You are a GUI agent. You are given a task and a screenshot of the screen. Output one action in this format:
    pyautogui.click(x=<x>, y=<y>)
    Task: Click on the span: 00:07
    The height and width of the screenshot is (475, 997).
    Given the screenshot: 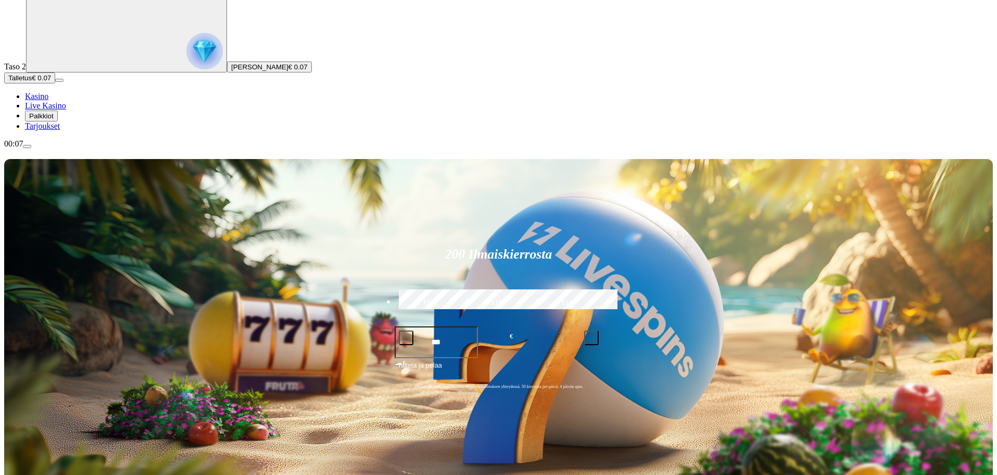 What is the action you would take?
    pyautogui.click(x=14, y=143)
    